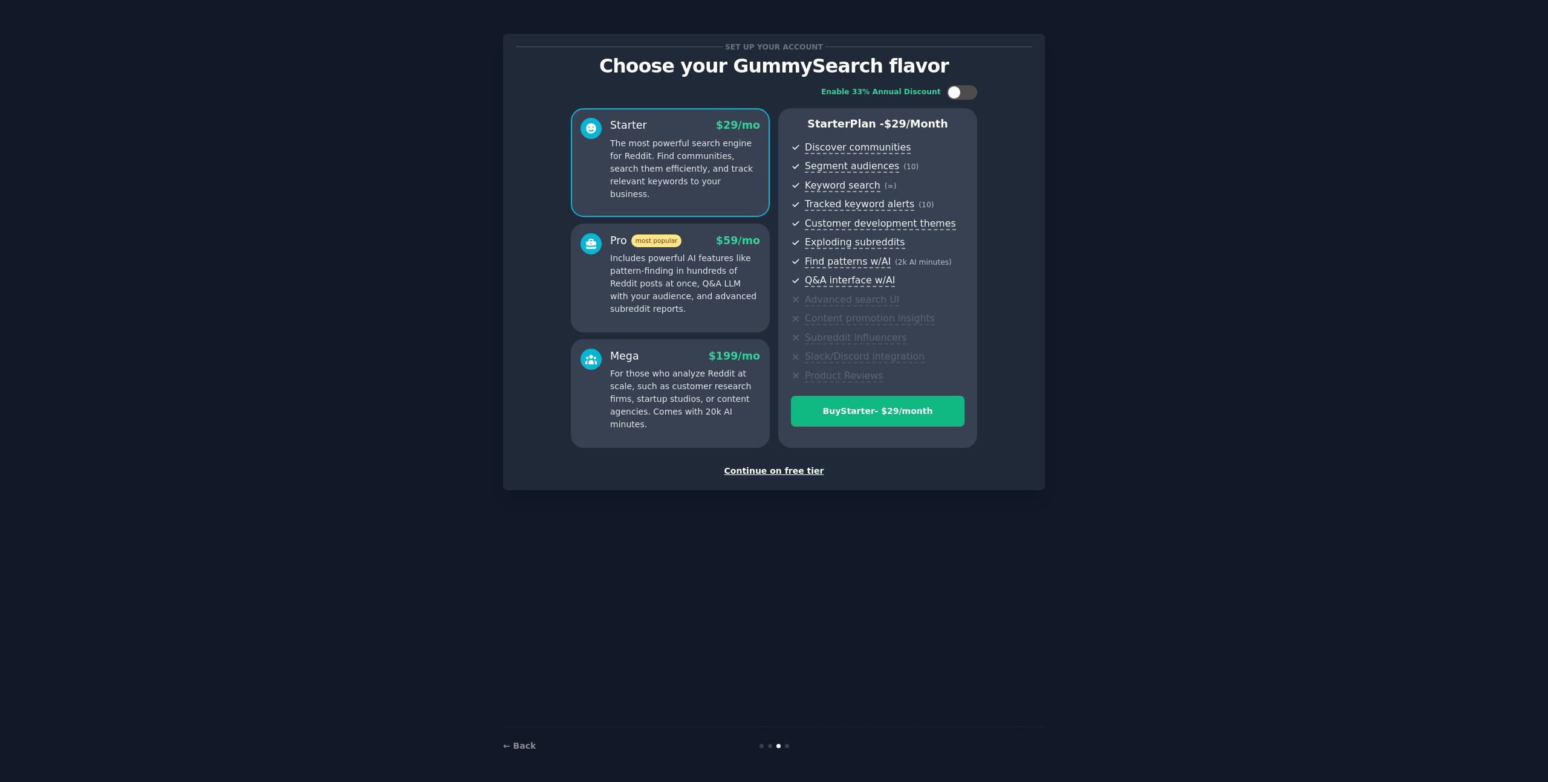  Describe the element at coordinates (916, 124) in the screenshot. I see `span: $ 29 /month` at that location.